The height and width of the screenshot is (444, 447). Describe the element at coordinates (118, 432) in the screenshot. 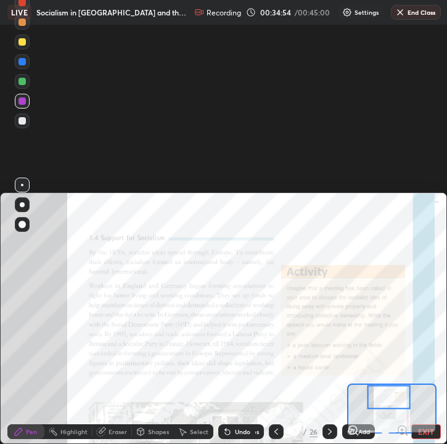

I see `div: Eraser` at that location.